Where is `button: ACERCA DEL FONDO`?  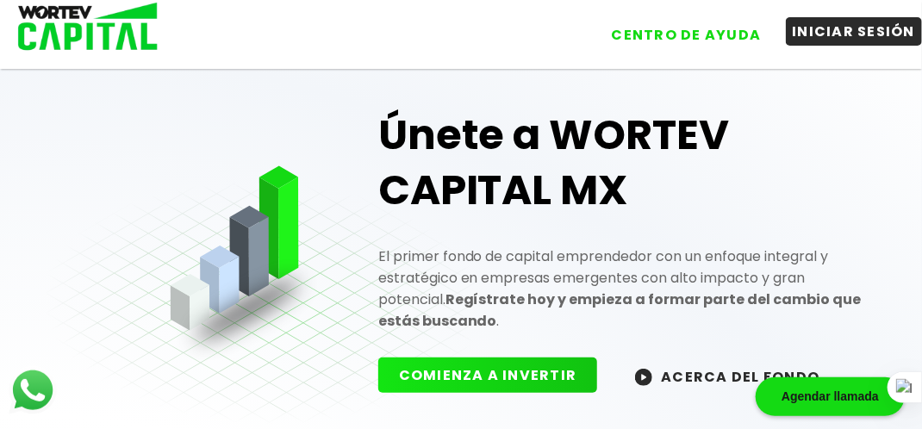
button: ACERCA DEL FONDO is located at coordinates (728, 376).